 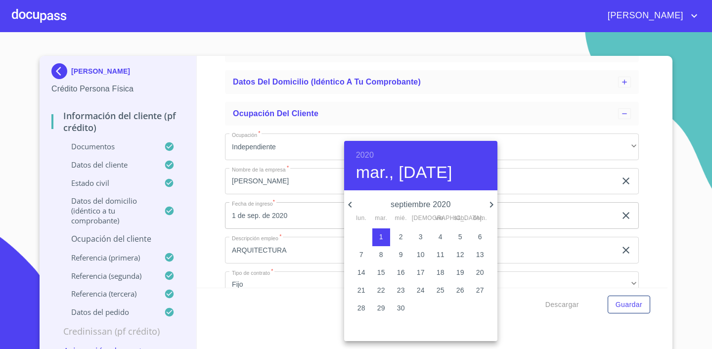 I want to click on p: 28, so click(x=361, y=308).